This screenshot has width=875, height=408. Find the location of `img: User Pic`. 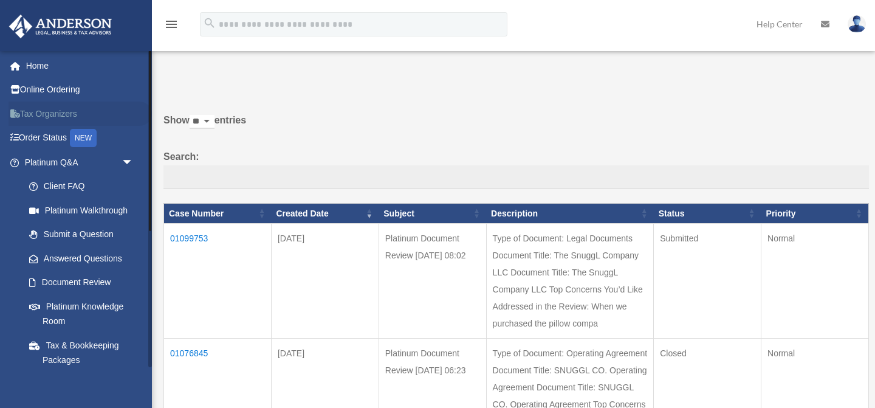

img: User Pic is located at coordinates (857, 24).